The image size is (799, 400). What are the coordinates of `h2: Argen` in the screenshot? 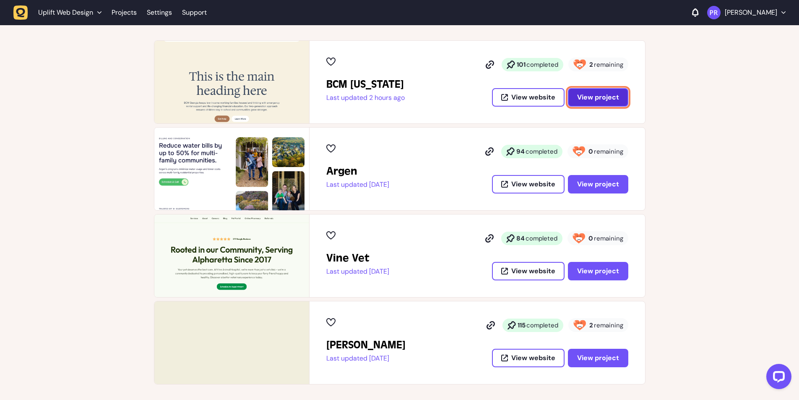 It's located at (358, 171).